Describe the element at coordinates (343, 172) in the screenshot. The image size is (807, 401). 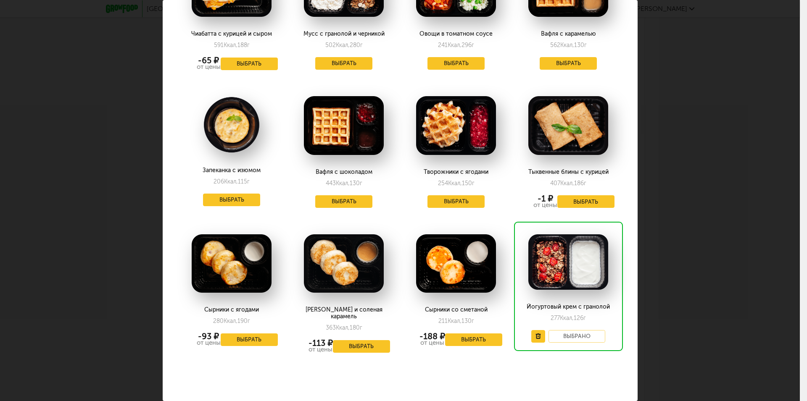
I see `div: Вафля с шоколадом` at that location.